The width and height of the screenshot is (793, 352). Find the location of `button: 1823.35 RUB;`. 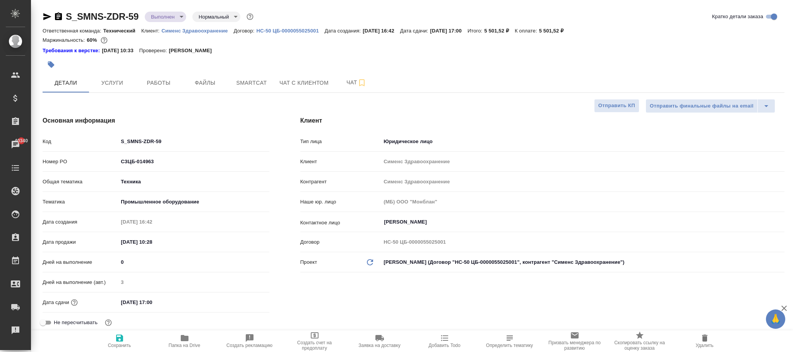

button: 1823.35 RUB; is located at coordinates (104, 40).